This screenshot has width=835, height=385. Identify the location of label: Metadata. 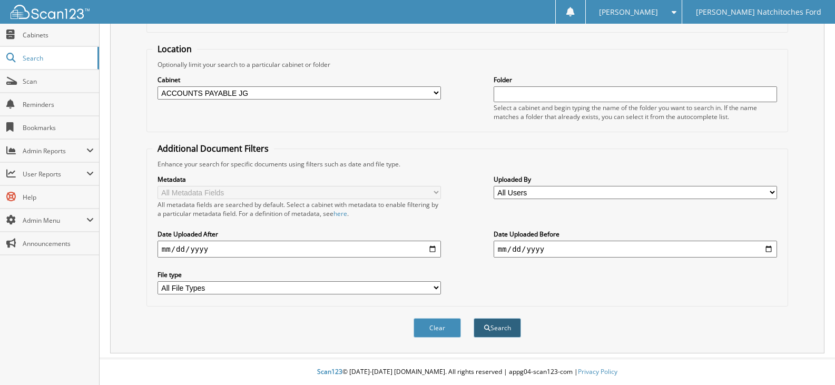
(299, 179).